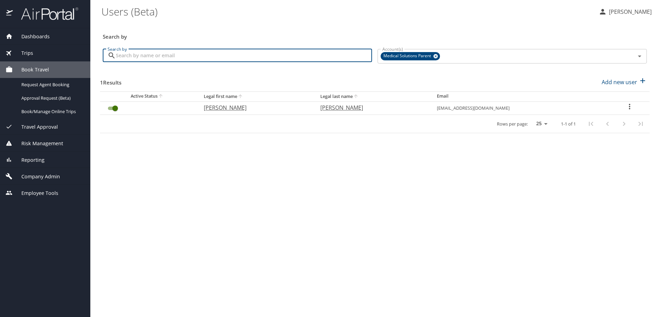 The height and width of the screenshot is (317, 662). Describe the element at coordinates (375, 112) in the screenshot. I see `table: User Search Table` at that location.